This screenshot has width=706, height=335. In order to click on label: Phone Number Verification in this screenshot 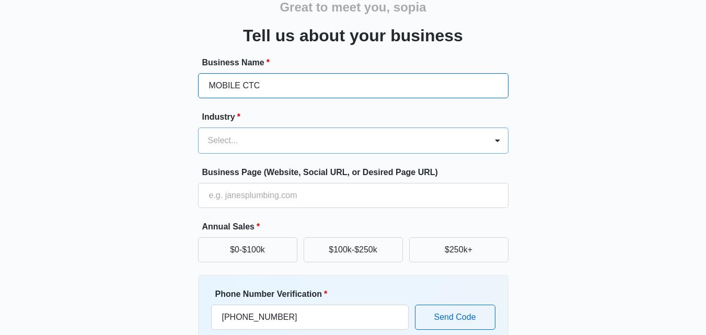, I will do `click(314, 294)`.